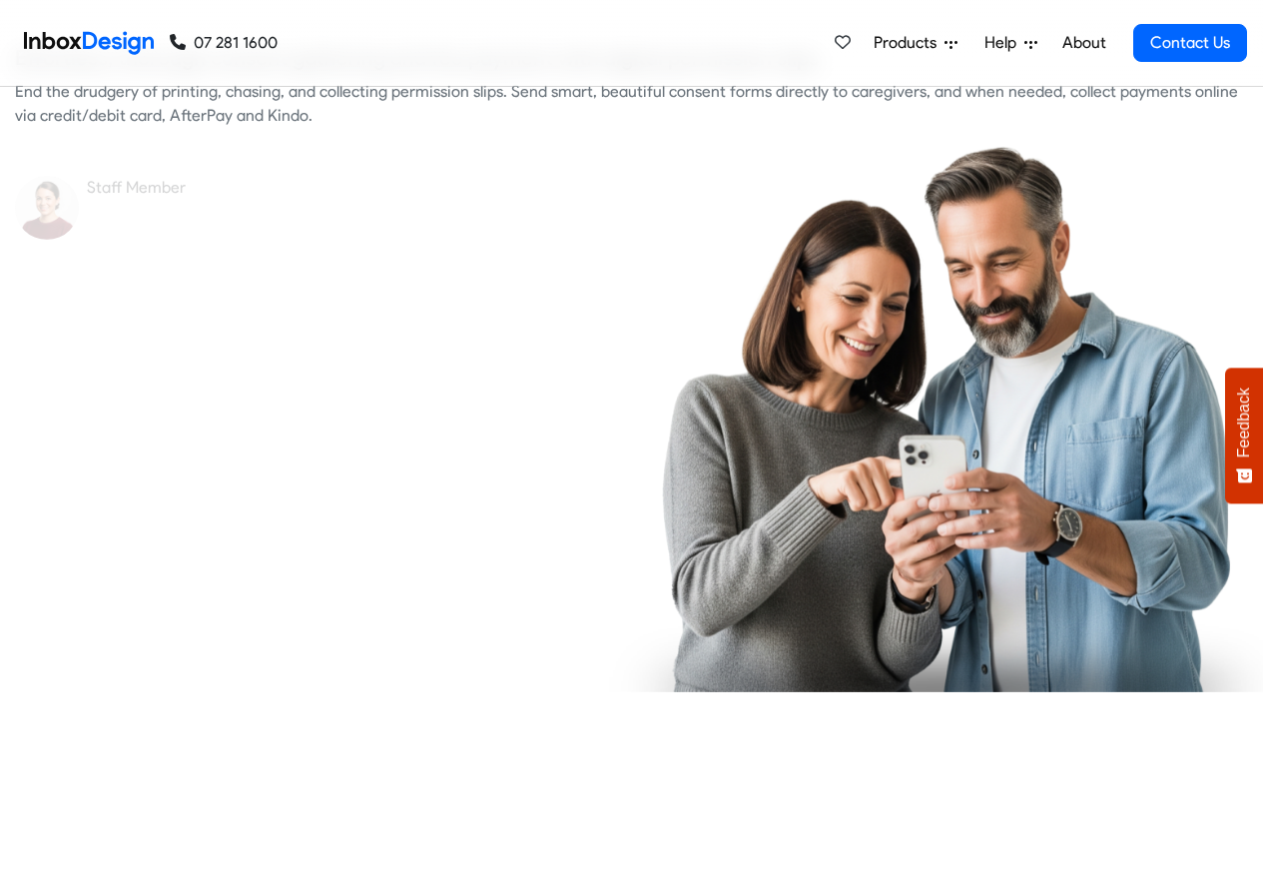  What do you see at coordinates (1005, 43) in the screenshot?
I see `span: Help` at bounding box center [1005, 43].